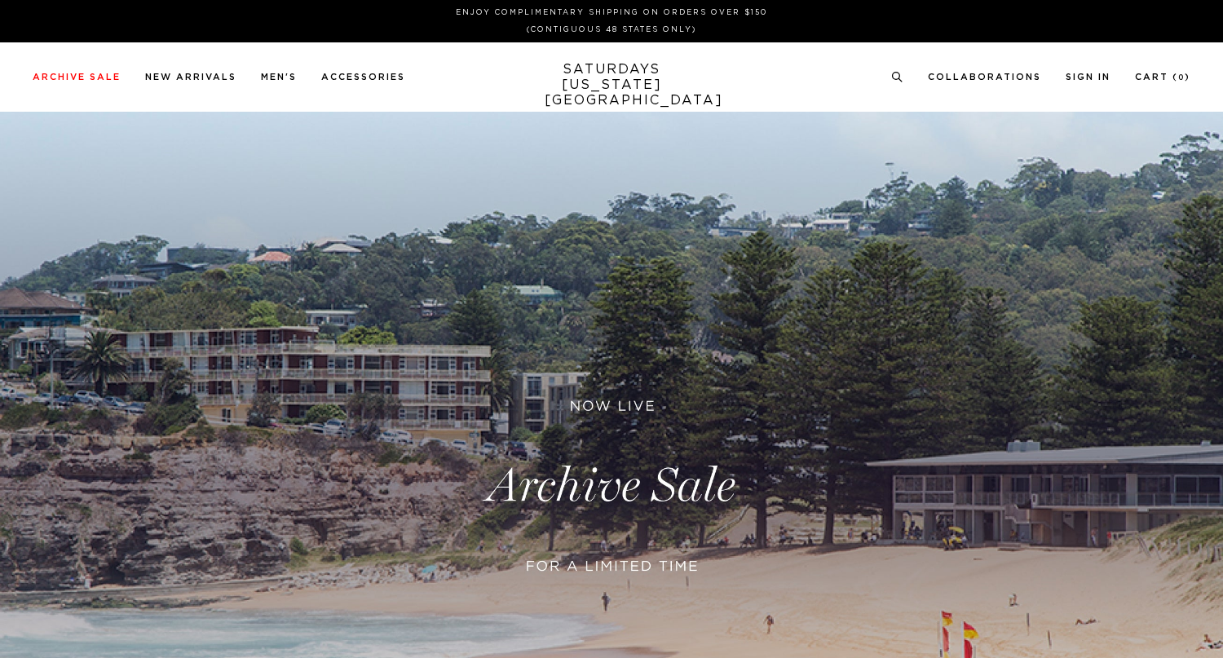  What do you see at coordinates (279, 77) in the screenshot?
I see `a: Men's` at bounding box center [279, 77].